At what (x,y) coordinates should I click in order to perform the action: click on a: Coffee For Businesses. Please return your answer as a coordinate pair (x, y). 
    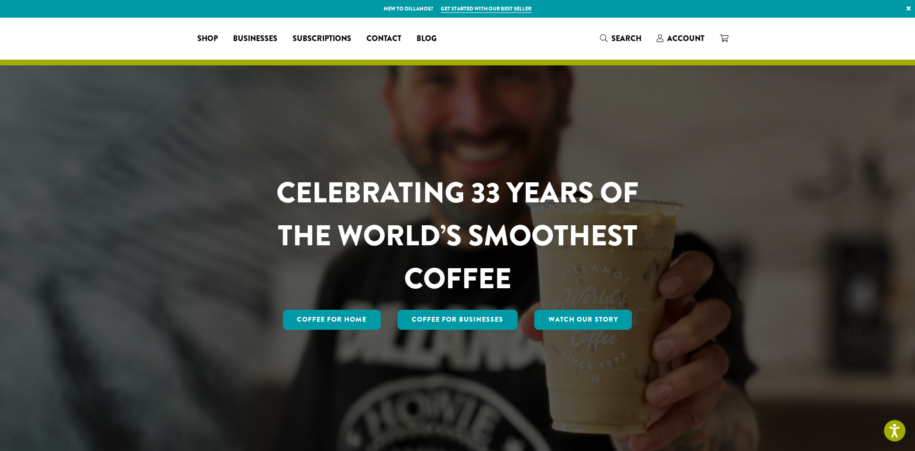
    Looking at the image, I should click on (458, 319).